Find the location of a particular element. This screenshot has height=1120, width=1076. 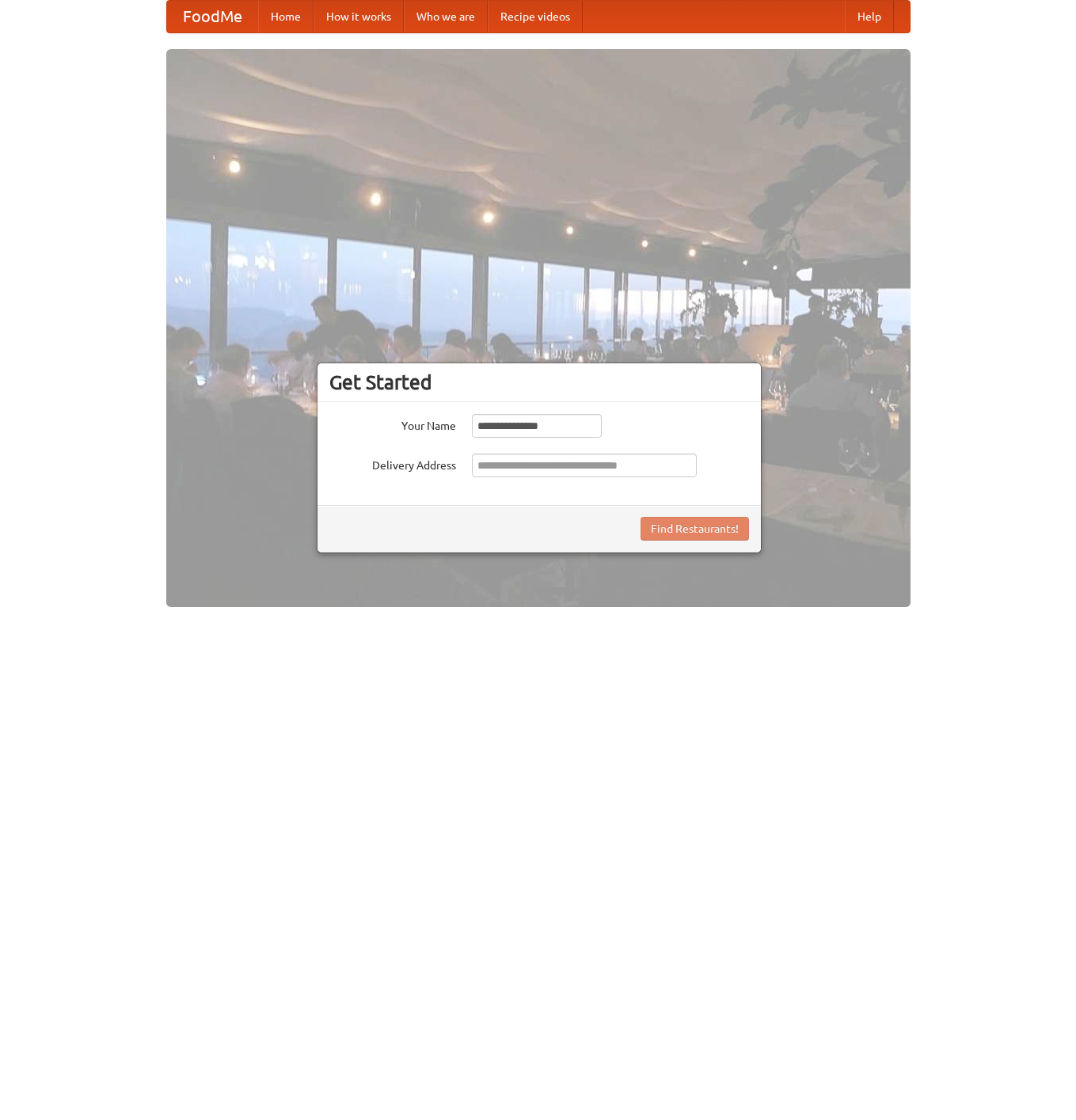

button: Find Restaurants! is located at coordinates (694, 529).